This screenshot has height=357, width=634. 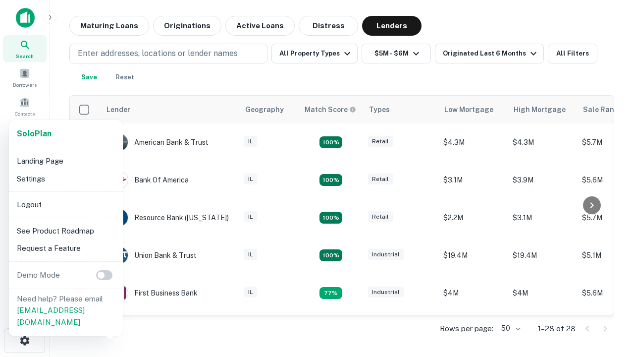 What do you see at coordinates (34, 133) in the screenshot?
I see `strong: Solo Plan` at bounding box center [34, 133].